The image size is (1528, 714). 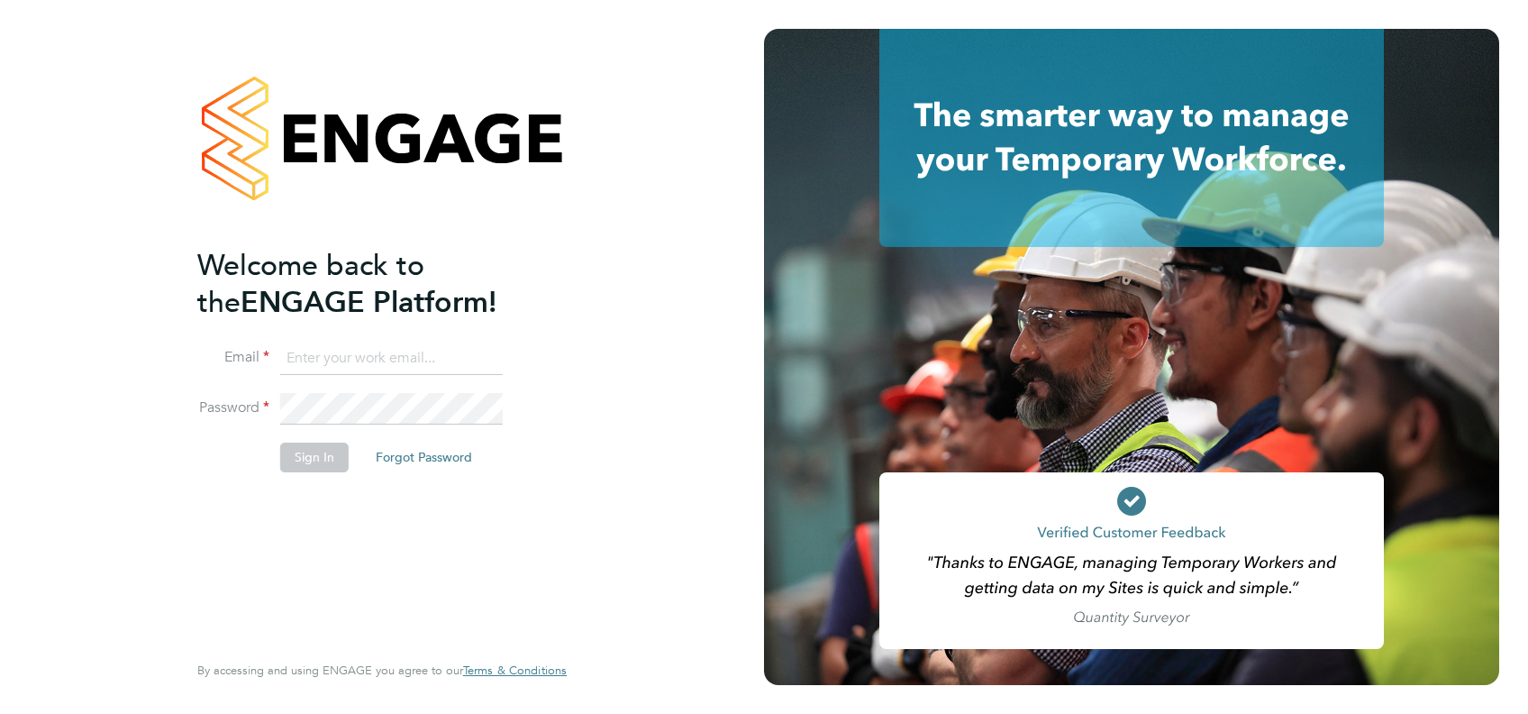 I want to click on a: Terms & Conditions, so click(x=514, y=670).